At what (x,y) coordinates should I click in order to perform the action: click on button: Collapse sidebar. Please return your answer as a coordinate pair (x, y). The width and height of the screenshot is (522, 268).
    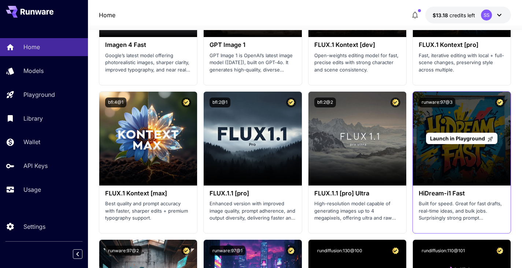
    Looking at the image, I should click on (78, 254).